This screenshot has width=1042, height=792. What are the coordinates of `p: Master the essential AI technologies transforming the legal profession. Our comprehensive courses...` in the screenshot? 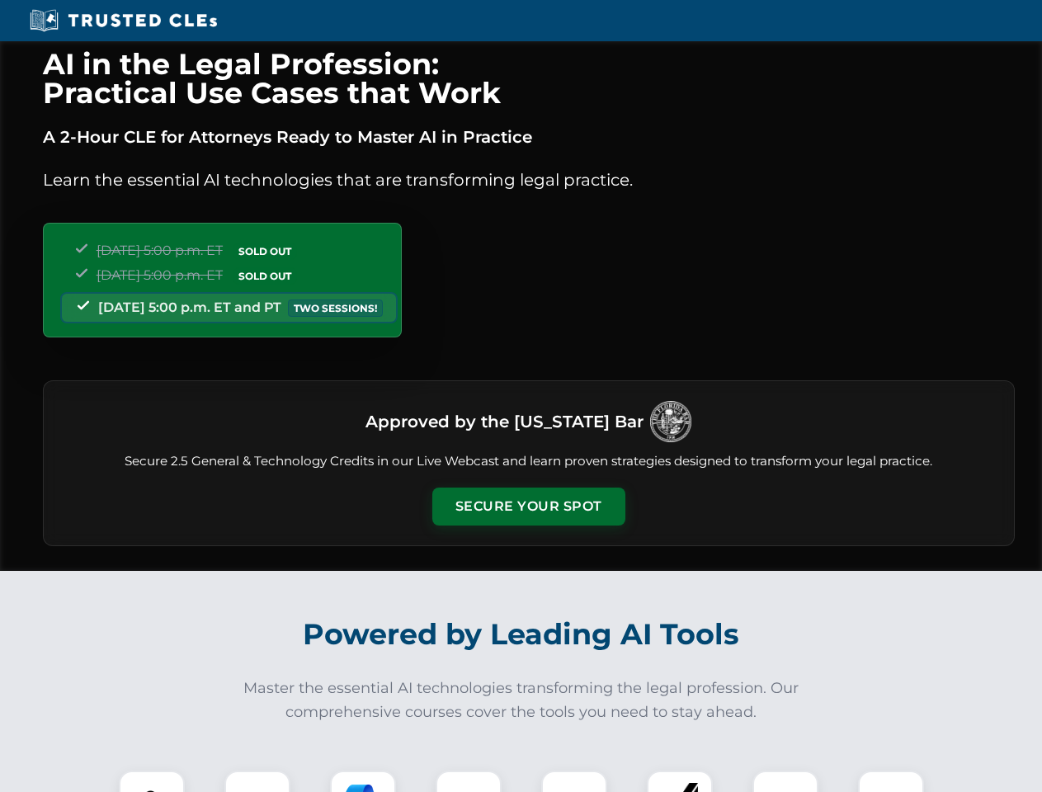 It's located at (521, 700).